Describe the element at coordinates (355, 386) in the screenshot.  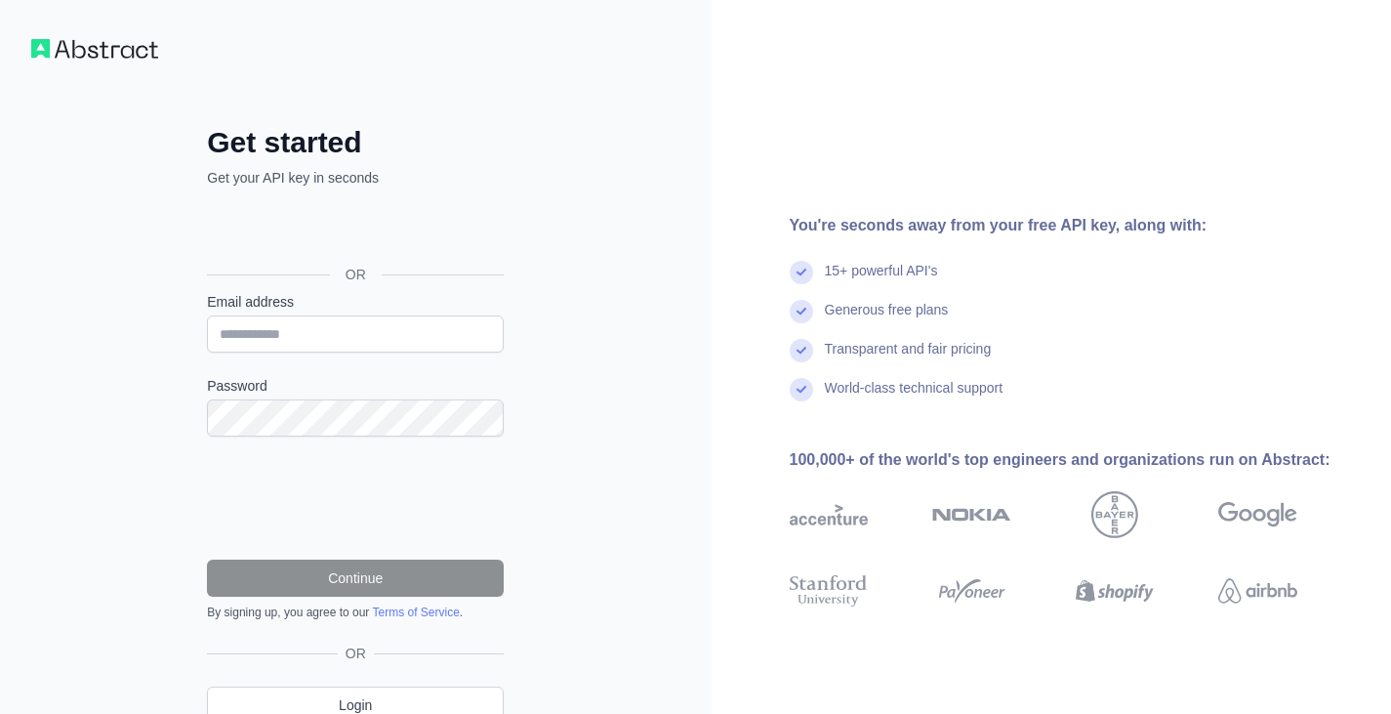
I see `label: Password` at that location.